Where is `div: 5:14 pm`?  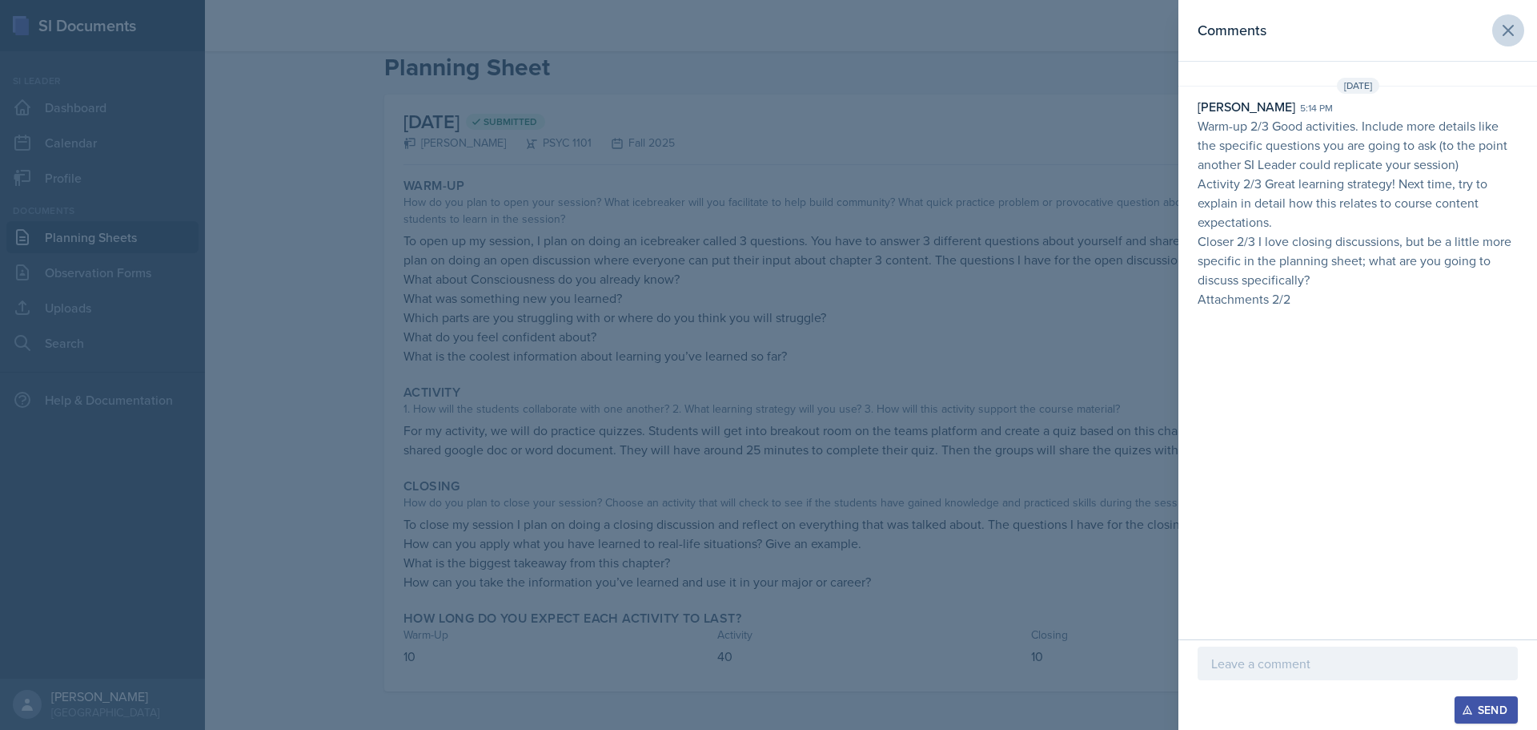 div: 5:14 pm is located at coordinates (1316, 108).